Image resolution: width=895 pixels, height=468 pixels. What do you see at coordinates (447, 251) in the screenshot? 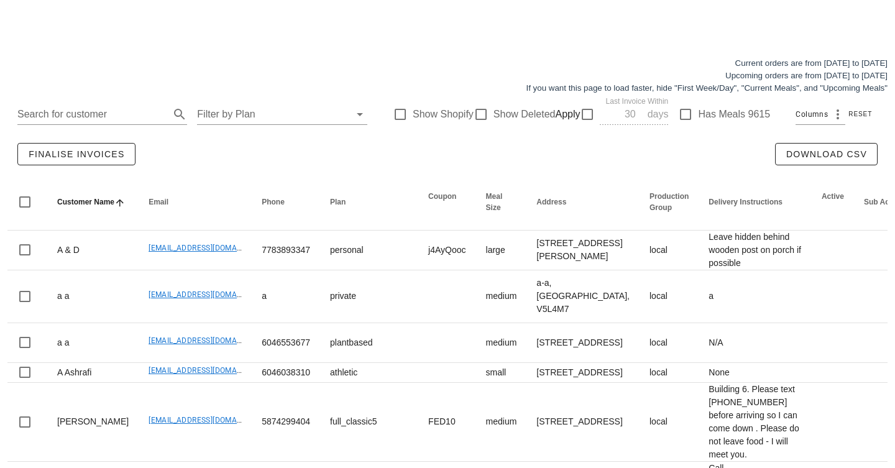
I see `td: j4AyQooc` at bounding box center [447, 251].